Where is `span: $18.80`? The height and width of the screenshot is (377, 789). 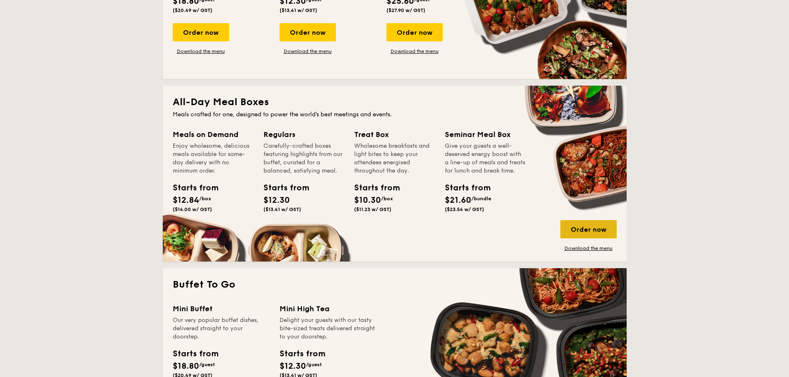
span: $18.80 is located at coordinates (186, 367).